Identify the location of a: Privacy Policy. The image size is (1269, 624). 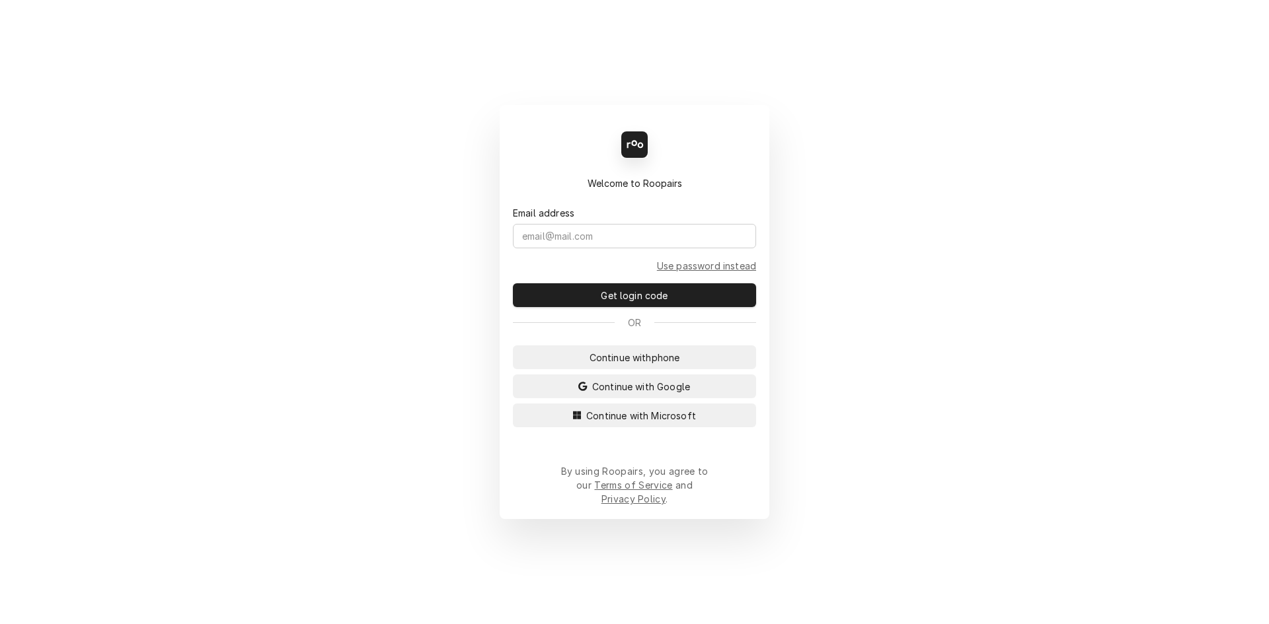
(633, 499).